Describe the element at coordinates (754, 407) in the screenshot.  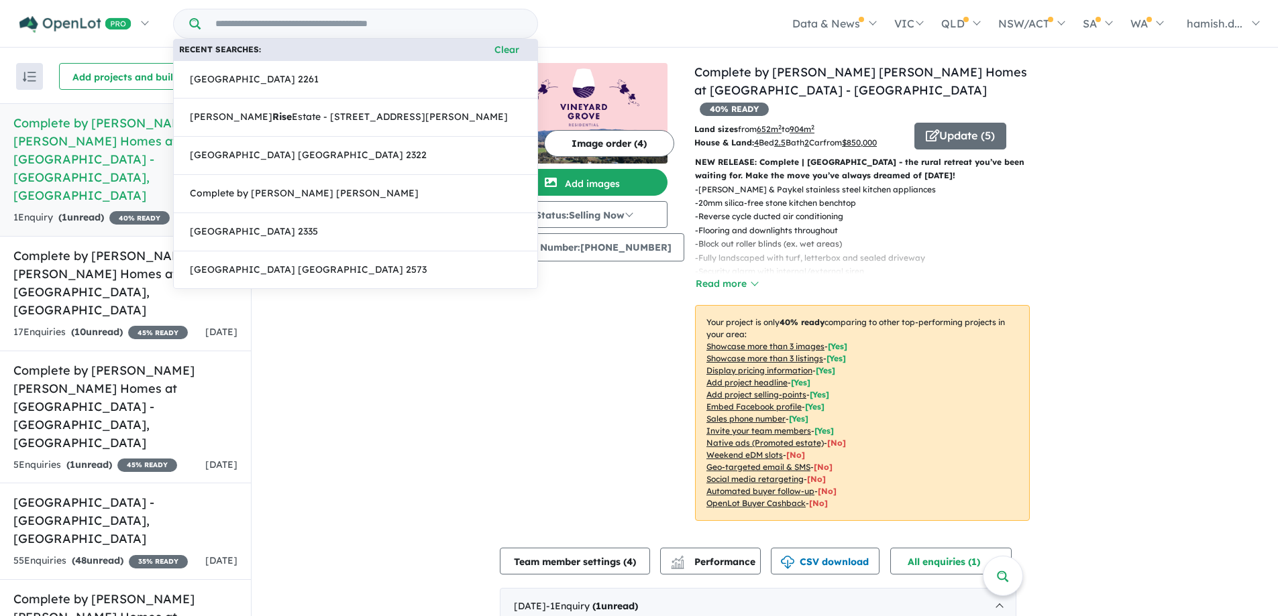
I see `u: Embed Facebook profile` at that location.